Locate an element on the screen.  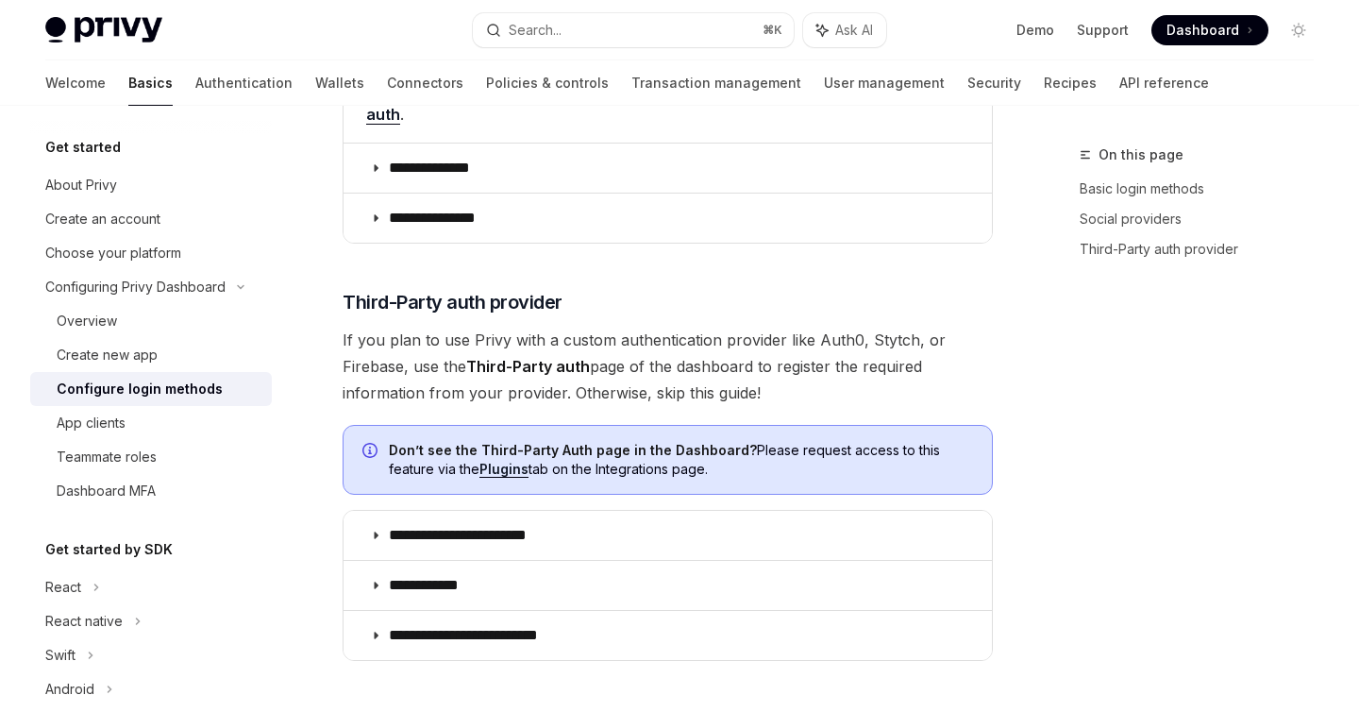
span: Dashboard is located at coordinates (1202, 30).